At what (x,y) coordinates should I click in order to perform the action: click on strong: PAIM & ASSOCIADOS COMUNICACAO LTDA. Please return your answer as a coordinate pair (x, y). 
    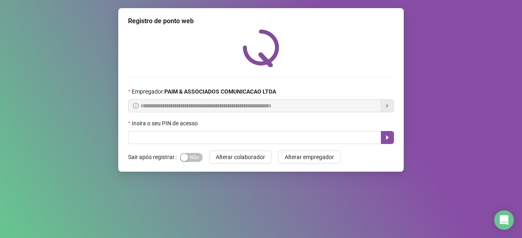
    Looking at the image, I should click on (220, 92).